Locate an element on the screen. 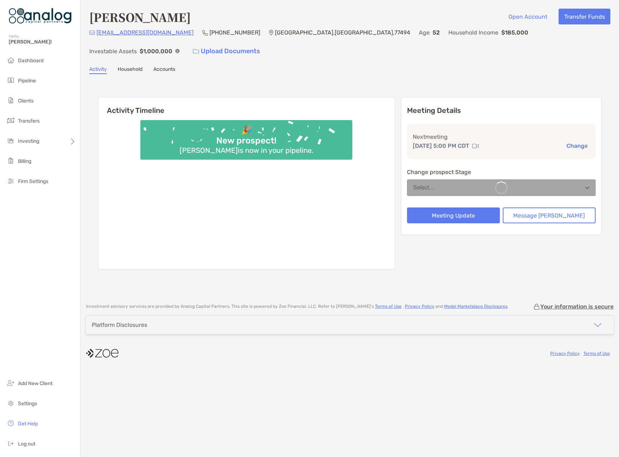  span: Transfers is located at coordinates (29, 121).